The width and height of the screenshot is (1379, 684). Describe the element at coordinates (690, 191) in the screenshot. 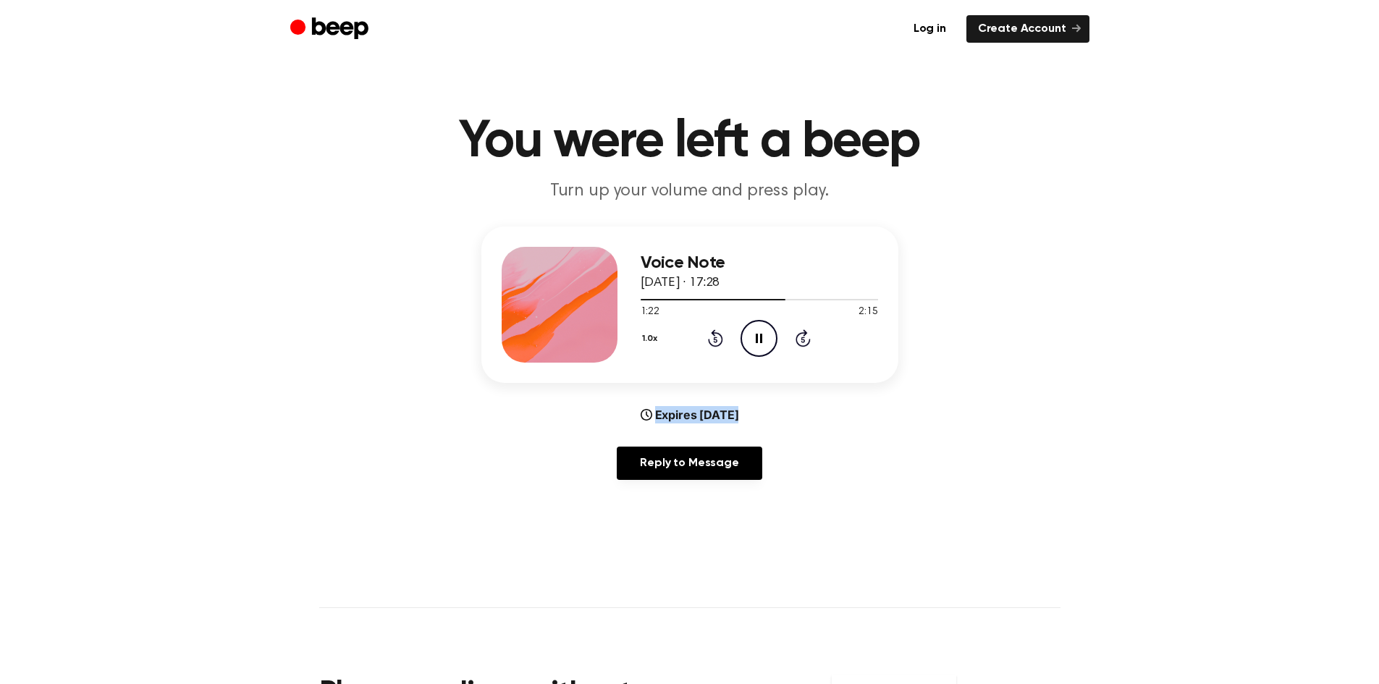

I see `p: Turn up your volume and press play.` at that location.